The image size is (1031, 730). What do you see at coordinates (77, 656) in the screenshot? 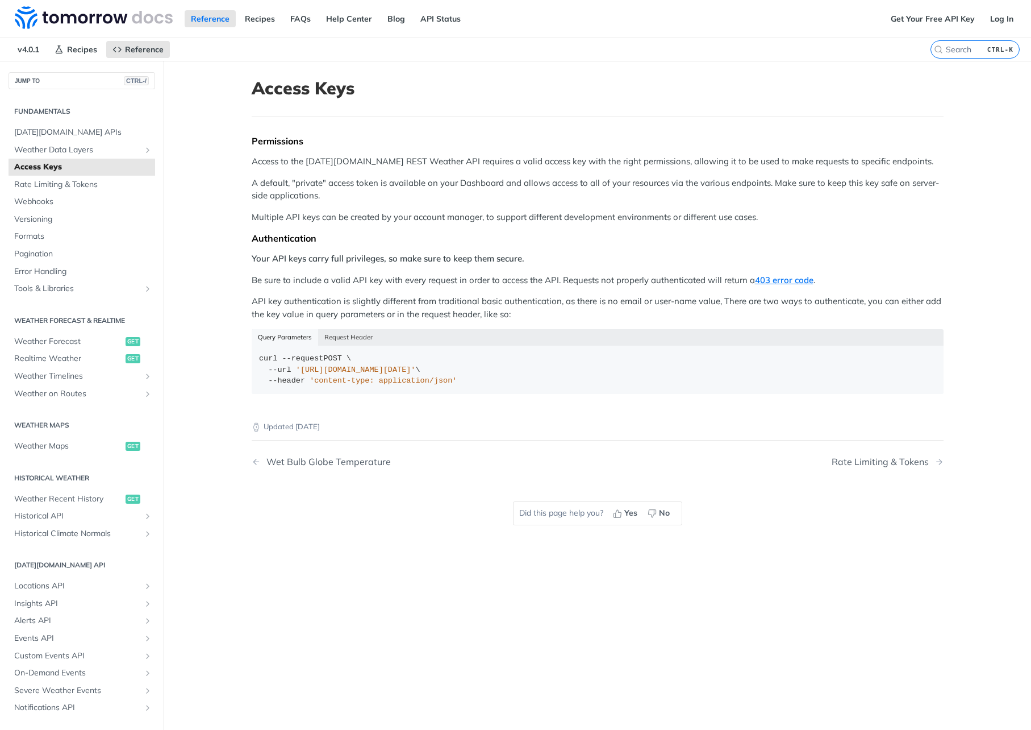
I see `span: Custom Events API` at bounding box center [77, 656].